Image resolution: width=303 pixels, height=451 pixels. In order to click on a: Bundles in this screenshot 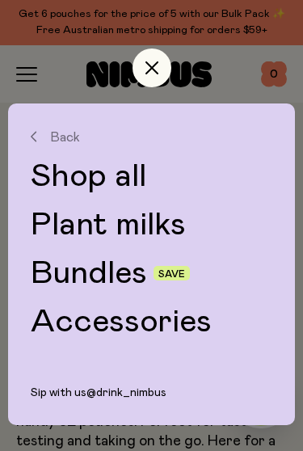, I will do `click(89, 273)`.